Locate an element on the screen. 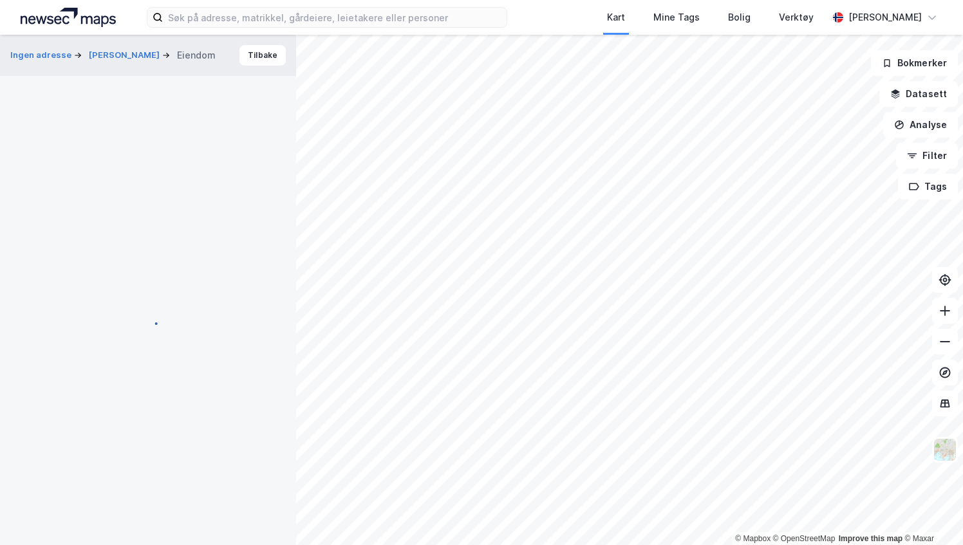 Image resolution: width=963 pixels, height=545 pixels. div: Verktøy is located at coordinates (797, 17).